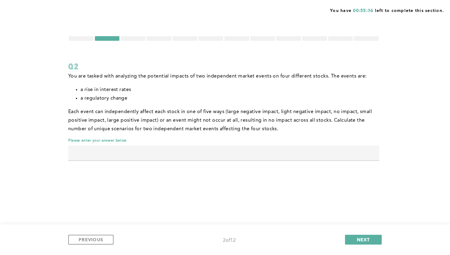  What do you see at coordinates (363, 239) in the screenshot?
I see `button: NEXT` at bounding box center [363, 239].